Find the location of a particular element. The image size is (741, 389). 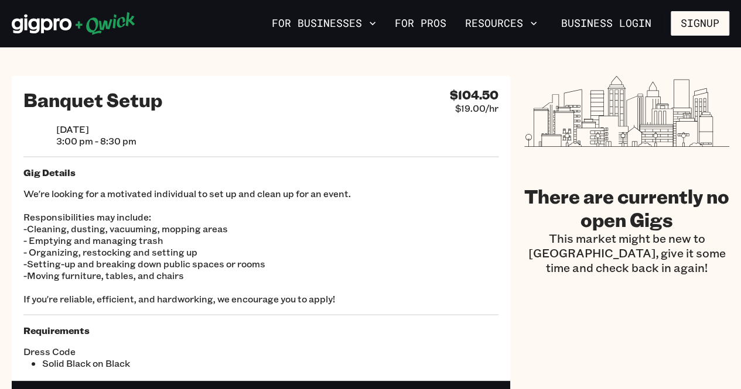

h5: Requirements is located at coordinates (261, 331).